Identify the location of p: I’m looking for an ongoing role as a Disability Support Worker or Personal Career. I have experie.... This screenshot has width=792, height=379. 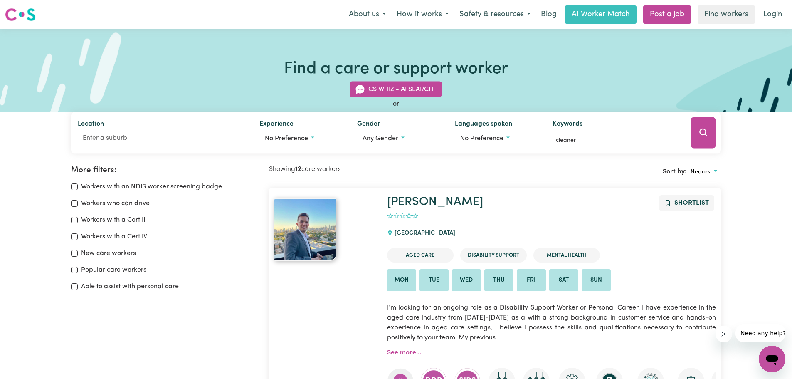
(552, 323).